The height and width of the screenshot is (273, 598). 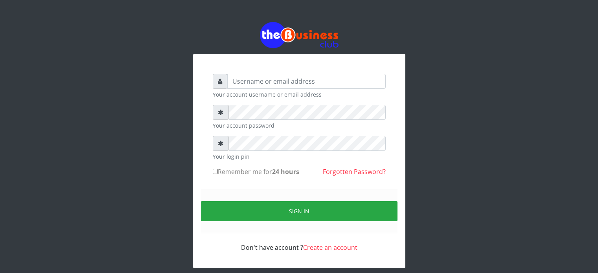 What do you see at coordinates (299, 211) in the screenshot?
I see `button: Sign in` at bounding box center [299, 211].